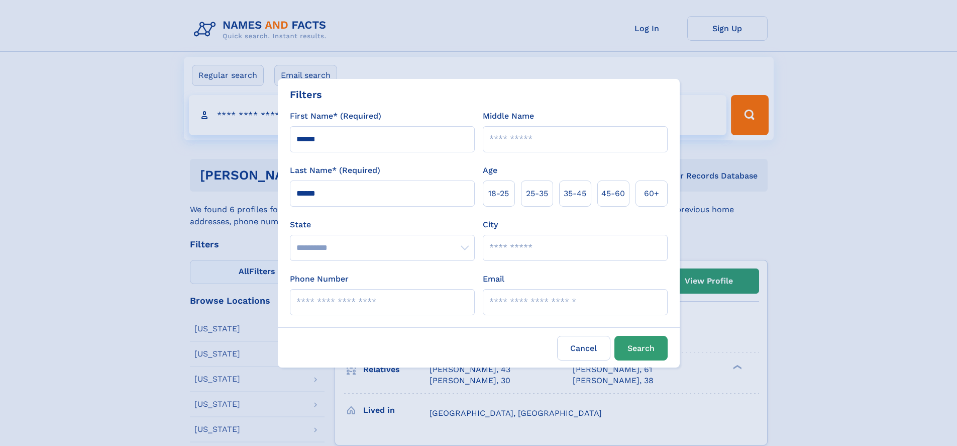 Image resolution: width=957 pixels, height=446 pixels. Describe the element at coordinates (493, 279) in the screenshot. I see `label: Email` at that location.